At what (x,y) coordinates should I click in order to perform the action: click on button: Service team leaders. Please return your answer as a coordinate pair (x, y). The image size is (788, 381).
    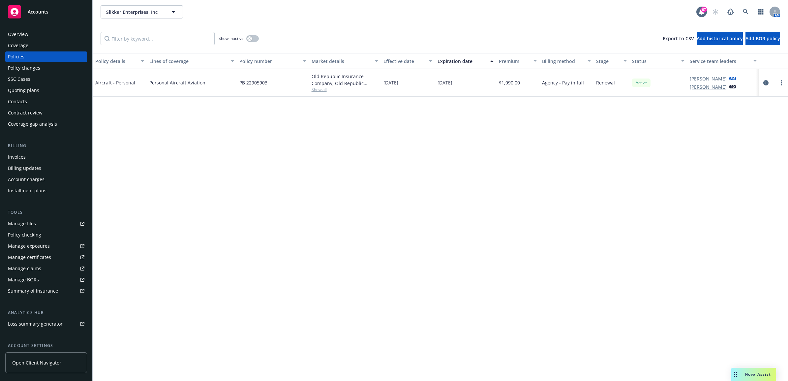
    Looking at the image, I should click on (723, 61).